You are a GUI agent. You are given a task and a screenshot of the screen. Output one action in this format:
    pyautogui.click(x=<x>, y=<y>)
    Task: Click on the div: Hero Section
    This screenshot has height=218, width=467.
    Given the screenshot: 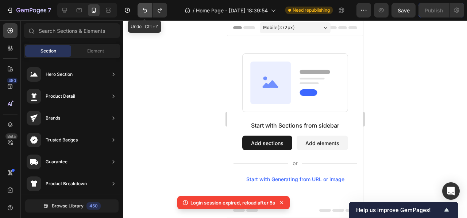 What is the action you would take?
    pyautogui.click(x=59, y=74)
    